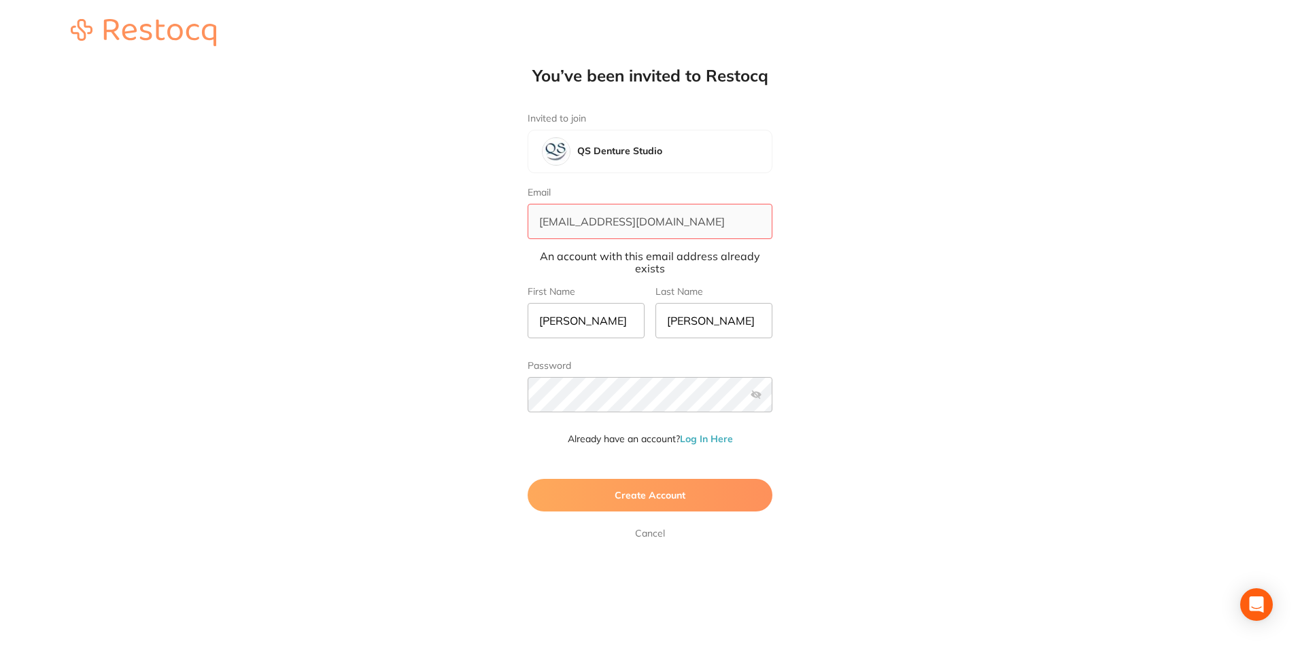  Describe the element at coordinates (650, 118) in the screenshot. I see `label: Invited to join` at that location.